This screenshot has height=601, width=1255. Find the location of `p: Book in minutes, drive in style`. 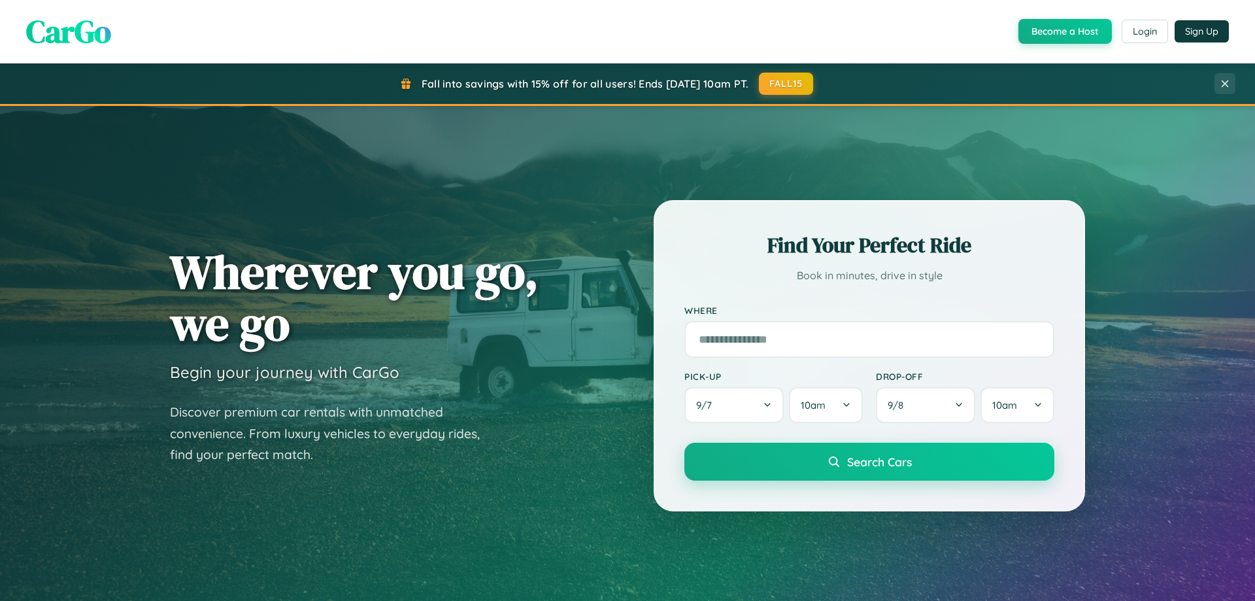

p: Book in minutes, drive in style is located at coordinates (870, 275).